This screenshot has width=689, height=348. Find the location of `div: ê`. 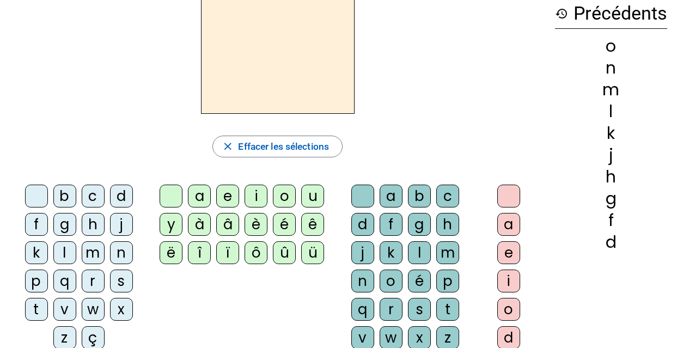

div: ê is located at coordinates (313, 224).